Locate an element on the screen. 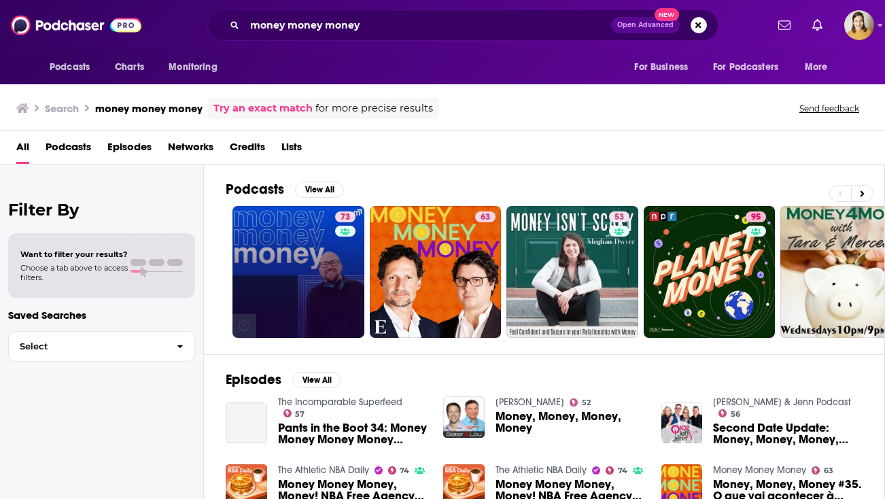  h2: Podcasts is located at coordinates (255, 189).